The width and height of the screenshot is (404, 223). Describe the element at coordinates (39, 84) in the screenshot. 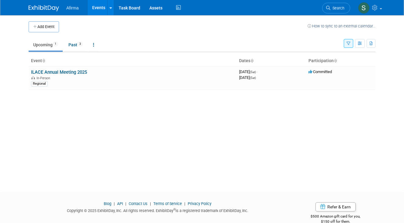

I see `div: Regional` at that location.